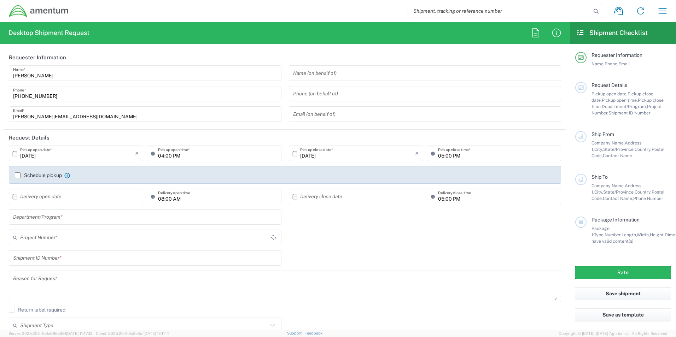  Describe the element at coordinates (612, 33) in the screenshot. I see `h2: Shipment Checklist` at that location.